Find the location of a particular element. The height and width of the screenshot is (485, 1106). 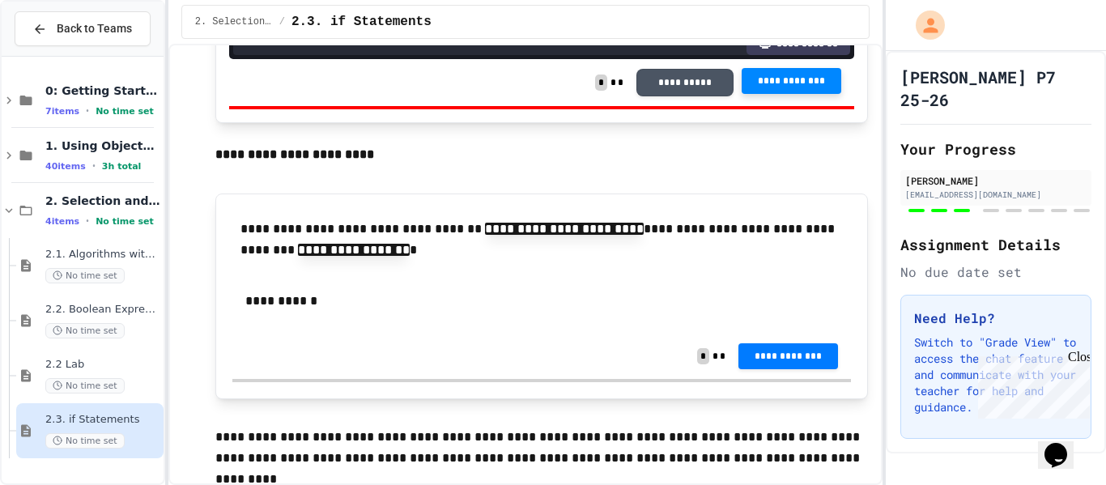

h2: Your Progress is located at coordinates (996, 149).